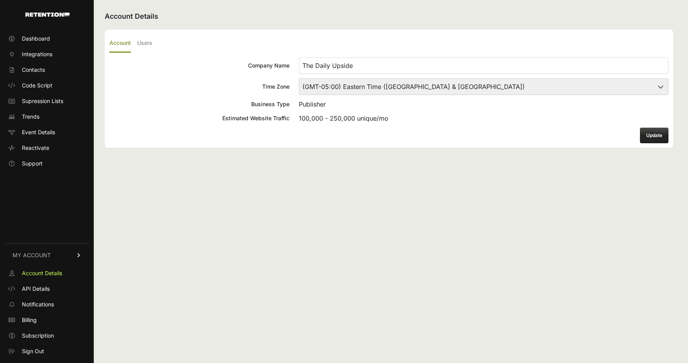  Describe the element at coordinates (389, 16) in the screenshot. I see `h2: Account Details` at that location.